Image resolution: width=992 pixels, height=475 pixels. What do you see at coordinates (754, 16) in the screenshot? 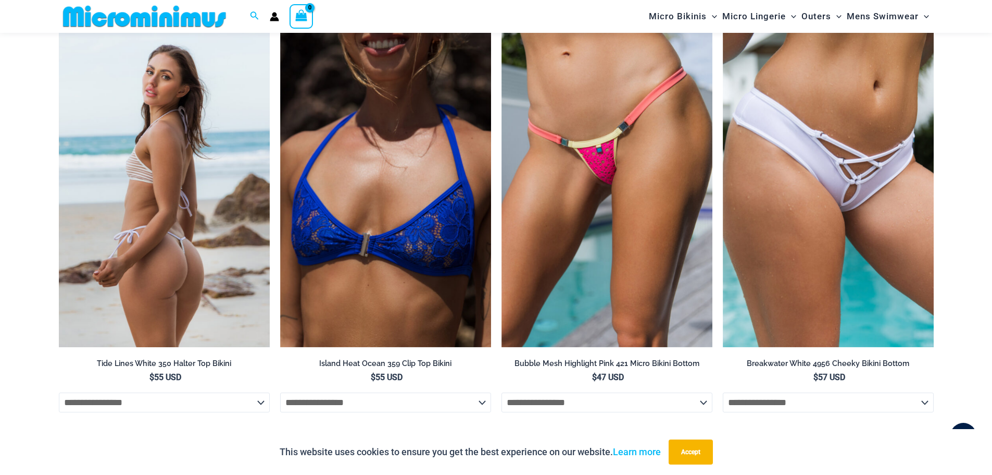
I see `span: Micro Lingerie` at bounding box center [754, 16].